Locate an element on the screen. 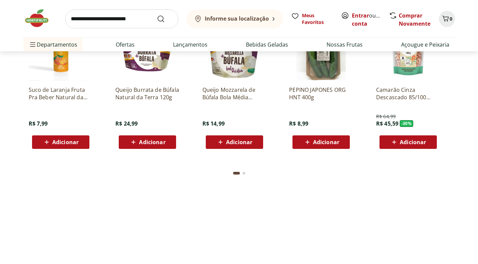 The width and height of the screenshot is (478, 264). b: Informe sua localização is located at coordinates (237, 19).